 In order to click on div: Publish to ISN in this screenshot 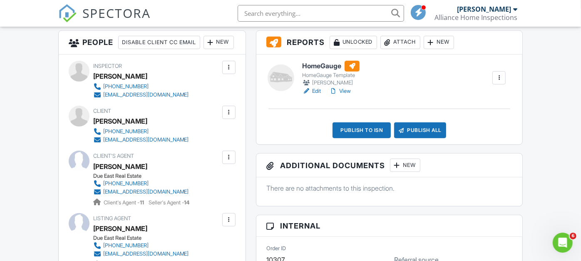, I will do `click(362, 130)`.